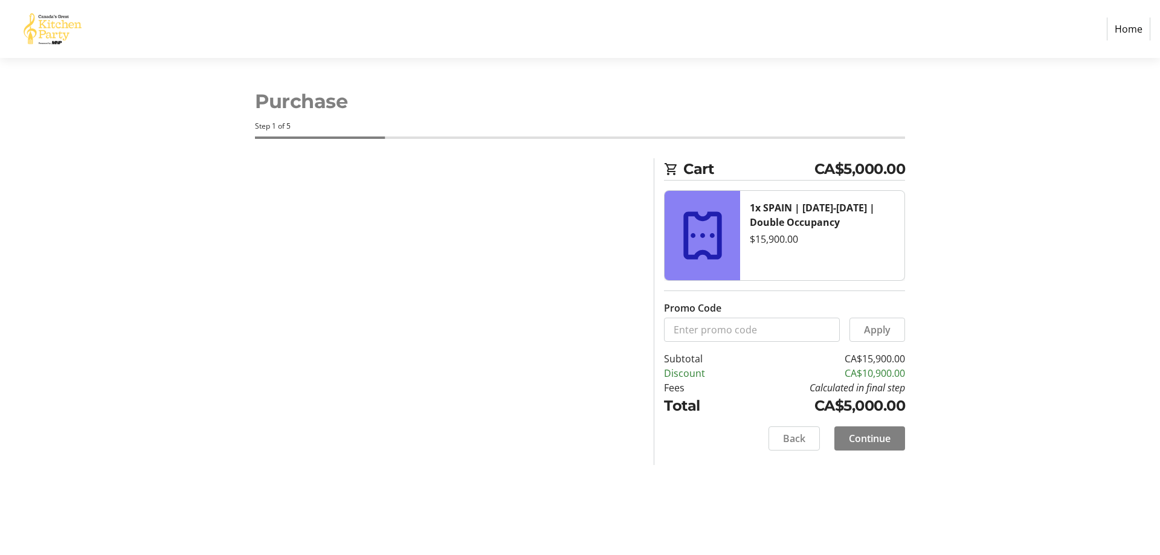  Describe the element at coordinates (822, 239) in the screenshot. I see `div: $15,900.00` at that location.